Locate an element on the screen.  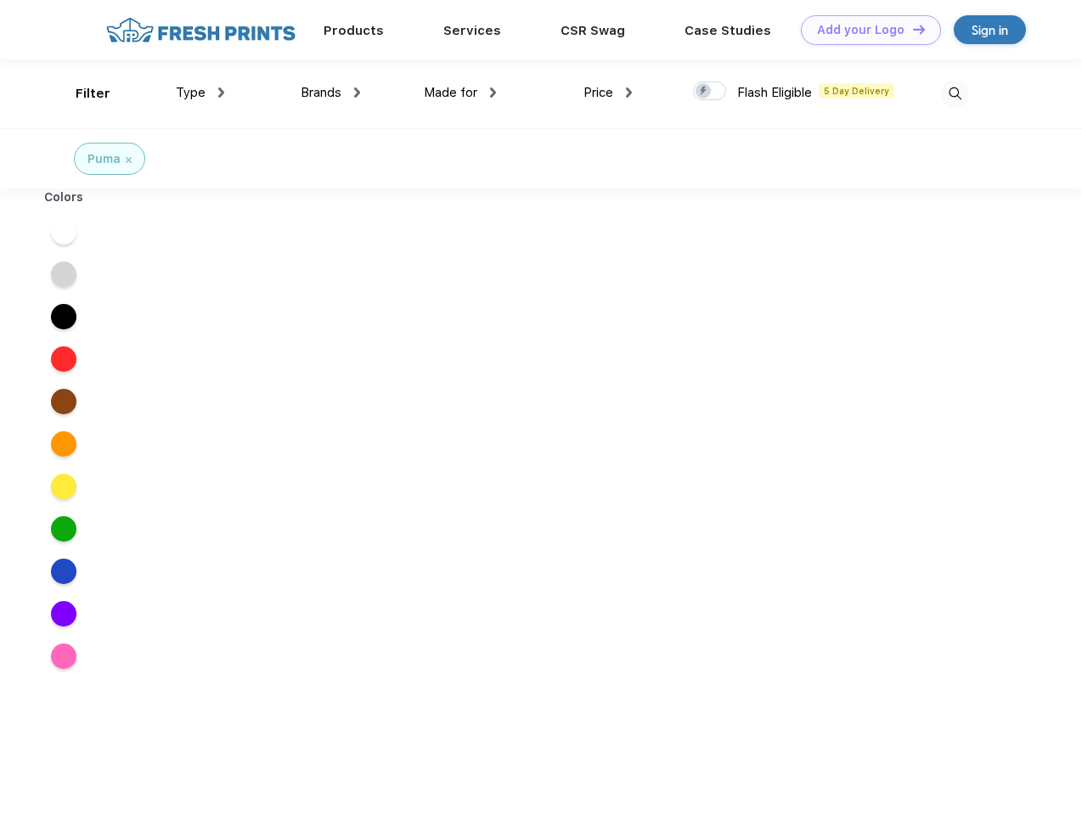
img: filter_cancel.svg is located at coordinates (128, 160).